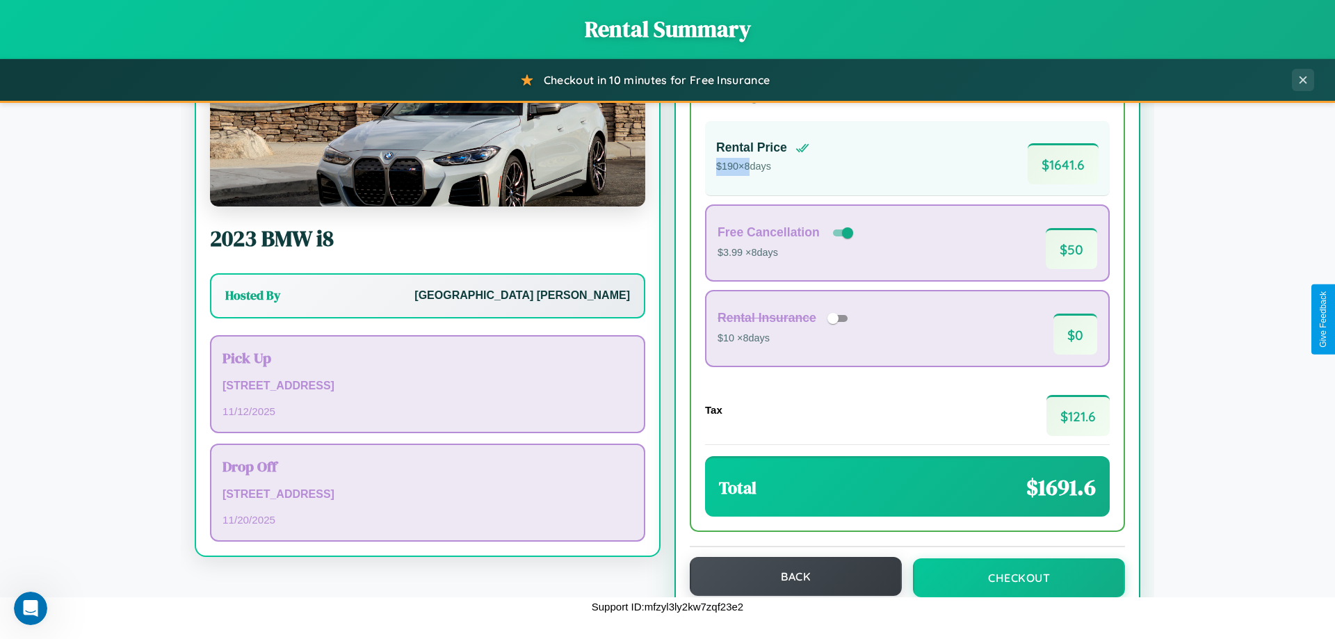 The image size is (1335, 639). What do you see at coordinates (1063, 163) in the screenshot?
I see `span: $ 1641.6` at bounding box center [1063, 163].